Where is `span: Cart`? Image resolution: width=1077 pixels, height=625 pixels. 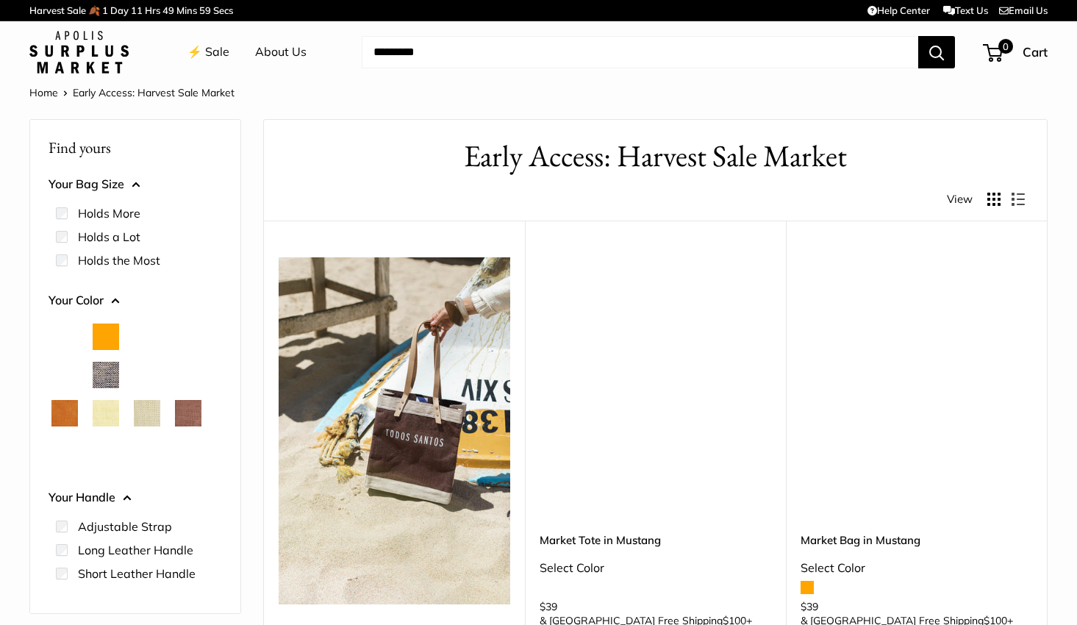
span: Cart is located at coordinates (1035, 51).